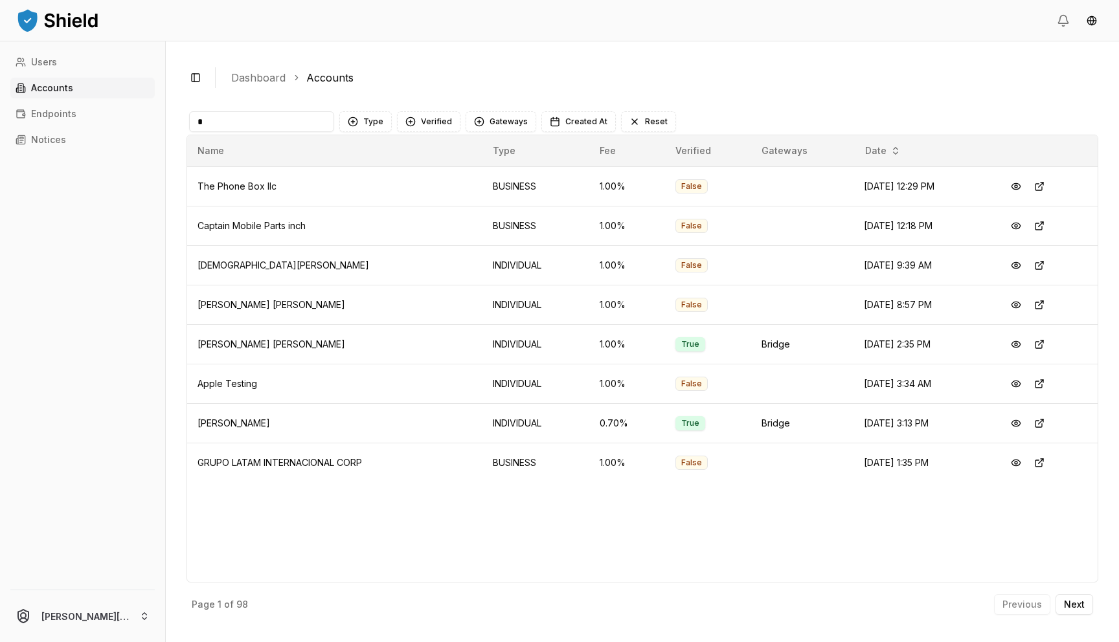  Describe the element at coordinates (882, 151) in the screenshot. I see `button: Date` at that location.